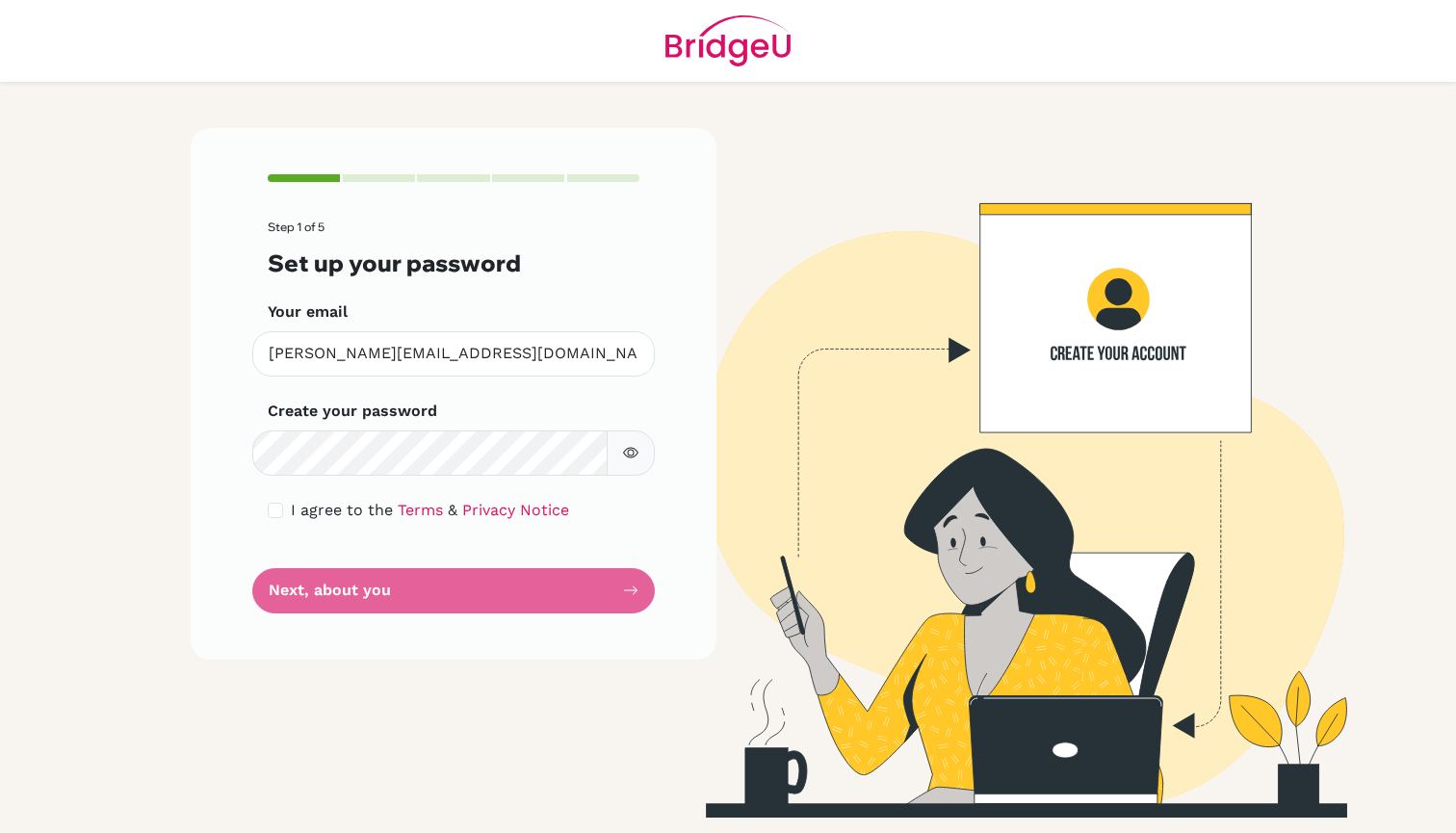 This screenshot has width=1456, height=833. I want to click on a: Terms, so click(420, 509).